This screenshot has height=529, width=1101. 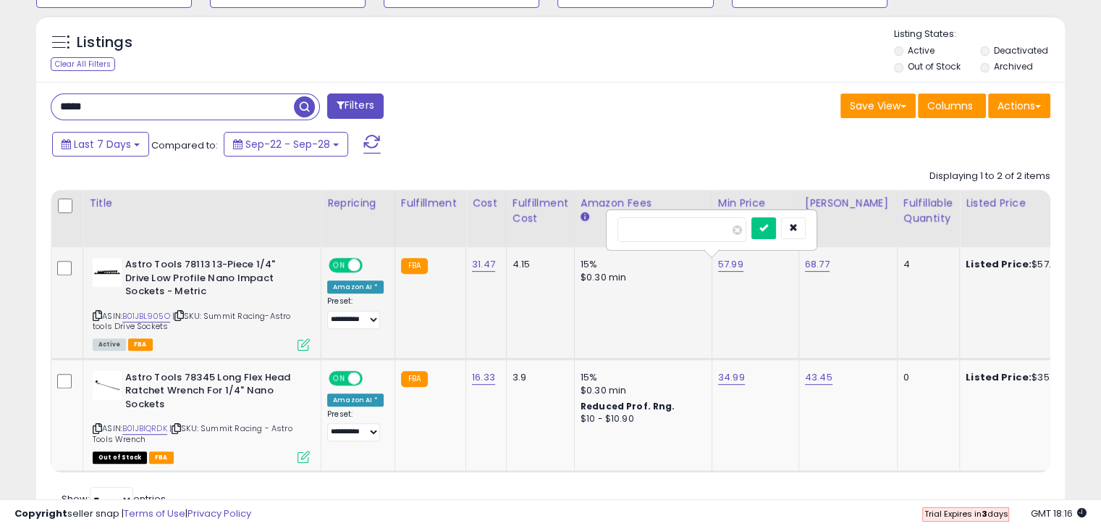 What do you see at coordinates (202, 203) in the screenshot?
I see `div: Title` at bounding box center [202, 203].